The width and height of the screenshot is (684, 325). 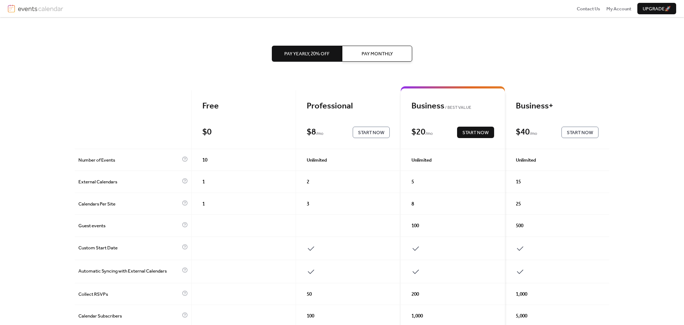 I want to click on img: logo, so click(x=11, y=9).